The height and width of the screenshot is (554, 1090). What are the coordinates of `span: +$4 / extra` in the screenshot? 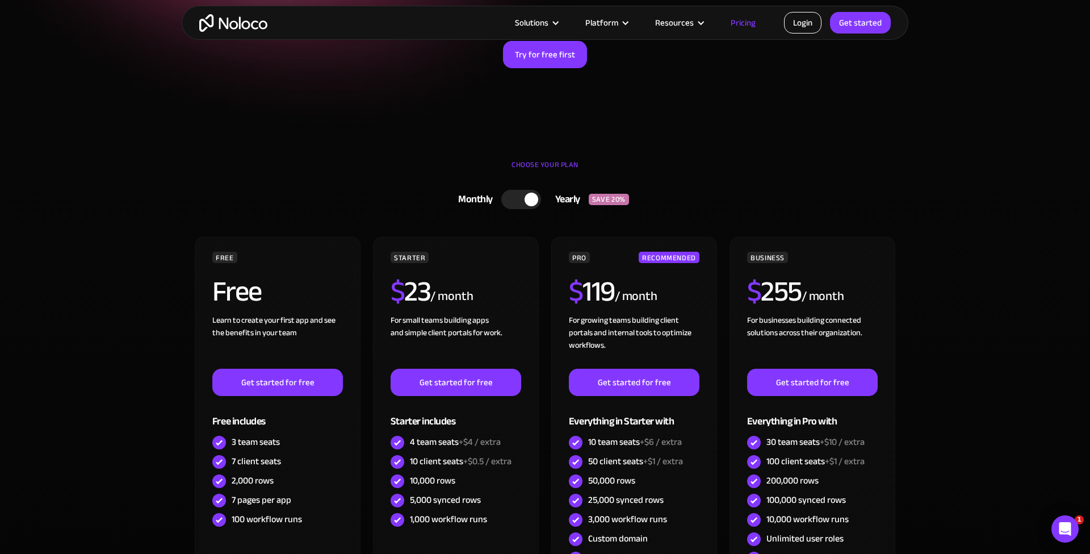 It's located at (480, 442).